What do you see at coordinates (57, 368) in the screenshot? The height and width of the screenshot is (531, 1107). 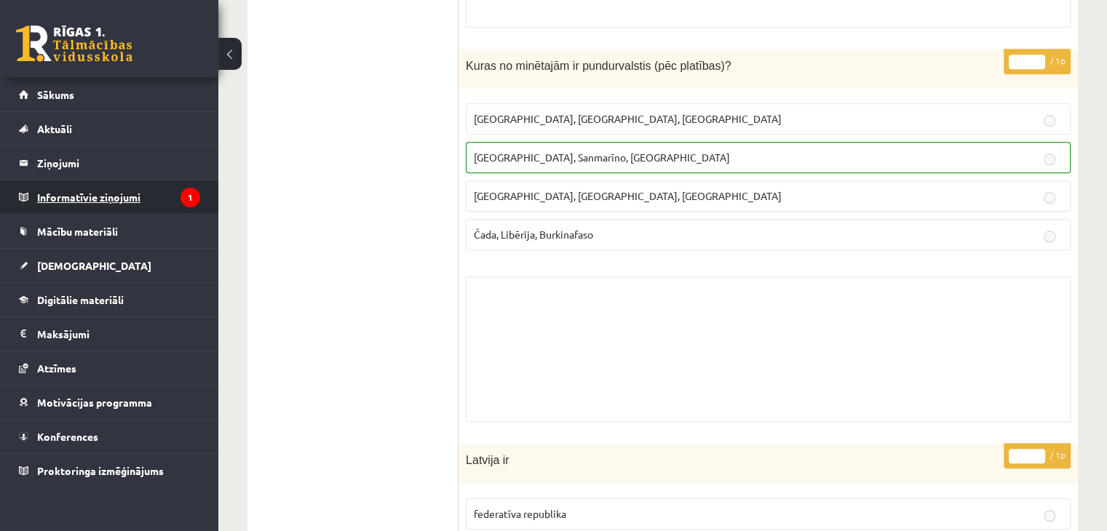 I see `span: Atzīmes` at bounding box center [57, 368].